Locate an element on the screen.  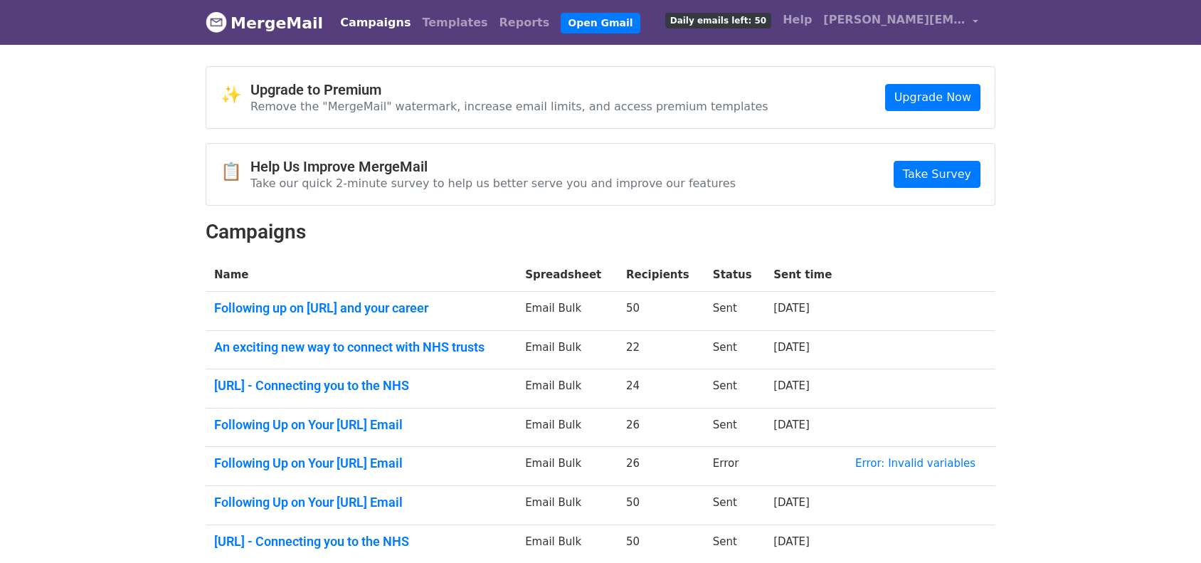
th: Name is located at coordinates (361, 275).